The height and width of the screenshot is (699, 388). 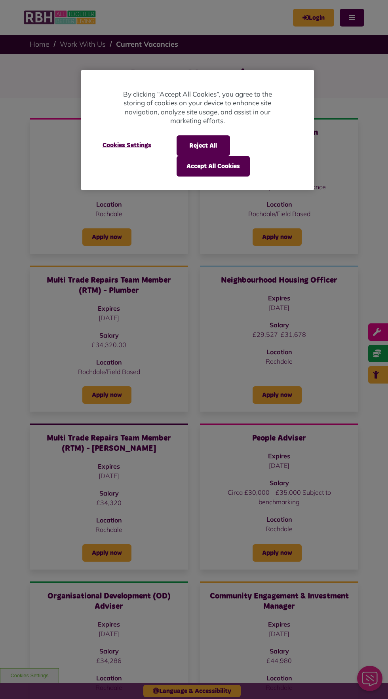 I want to click on button: Accept All Cookies, so click(x=213, y=166).